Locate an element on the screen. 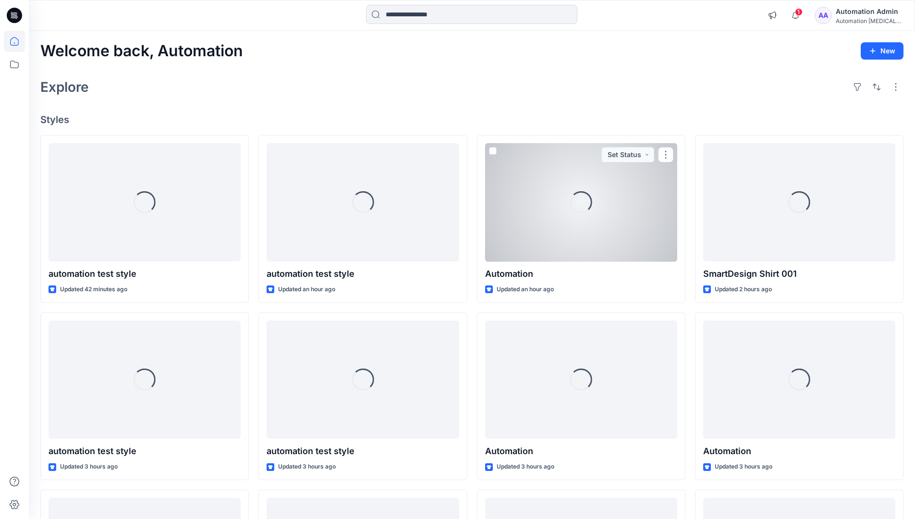 The image size is (915, 519). div: AA is located at coordinates (823, 15).